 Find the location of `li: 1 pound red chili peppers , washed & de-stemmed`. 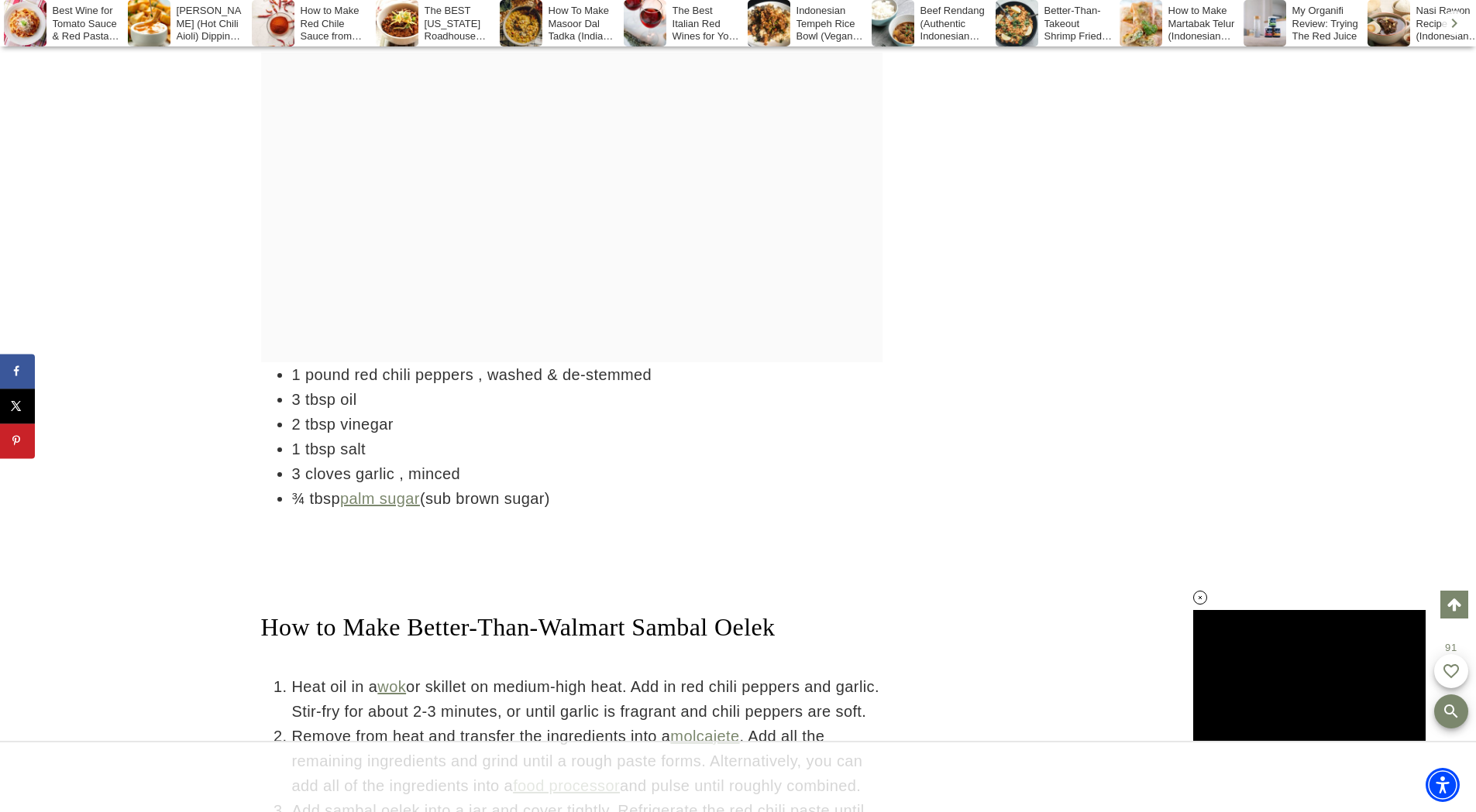

li: 1 pound red chili peppers , washed & de-stemmed is located at coordinates (587, 374).